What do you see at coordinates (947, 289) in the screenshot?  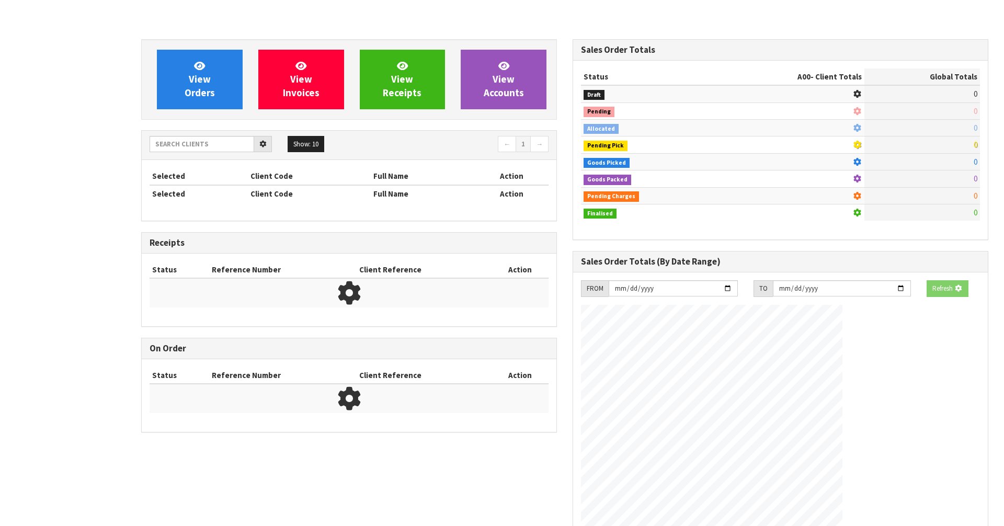 I see `button: Refresh` at bounding box center [947, 289].